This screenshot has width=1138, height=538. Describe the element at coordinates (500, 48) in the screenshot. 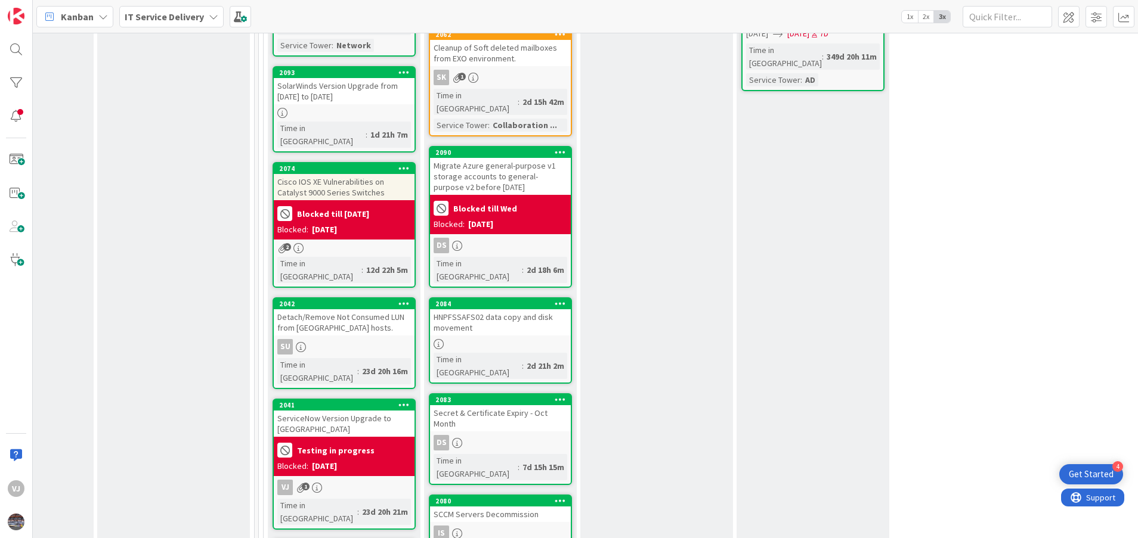

I see `div: 2062Cleanup of Soft deleted mailboxes from EXO environment.` at that location.